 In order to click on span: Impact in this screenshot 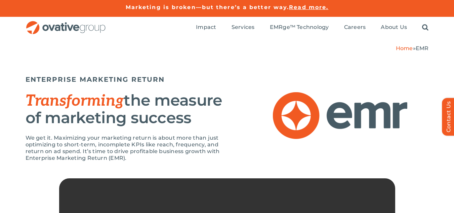, I will do `click(206, 27)`.